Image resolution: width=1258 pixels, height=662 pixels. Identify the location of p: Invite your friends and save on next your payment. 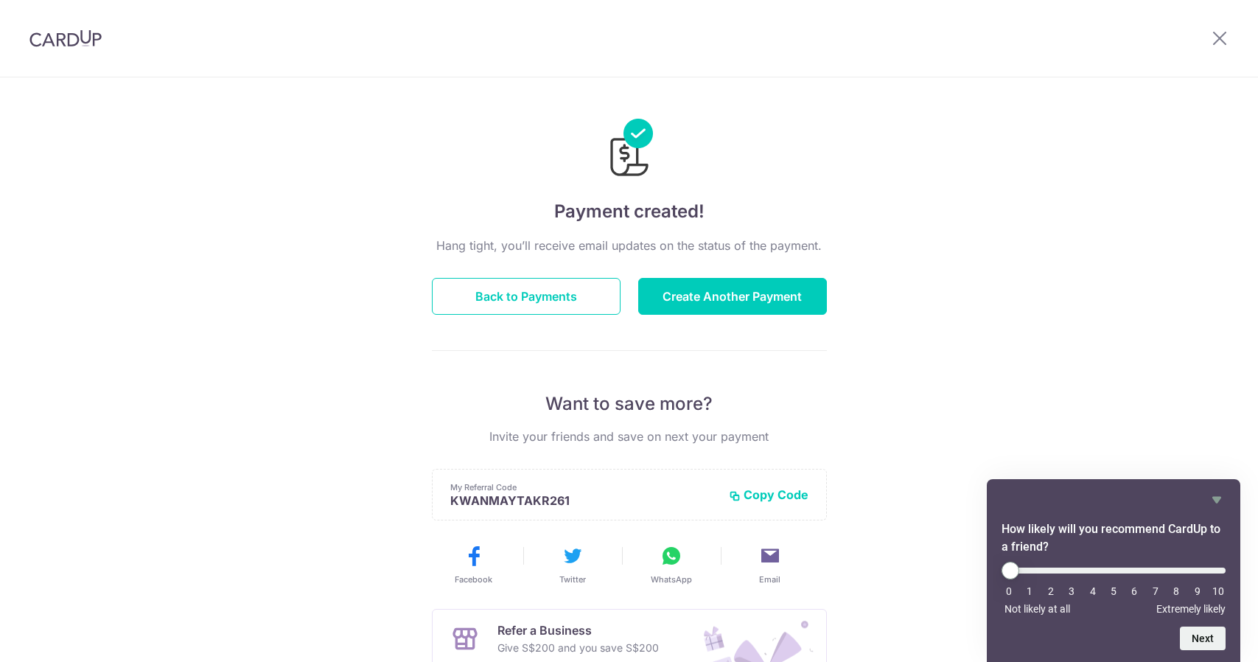
(629, 436).